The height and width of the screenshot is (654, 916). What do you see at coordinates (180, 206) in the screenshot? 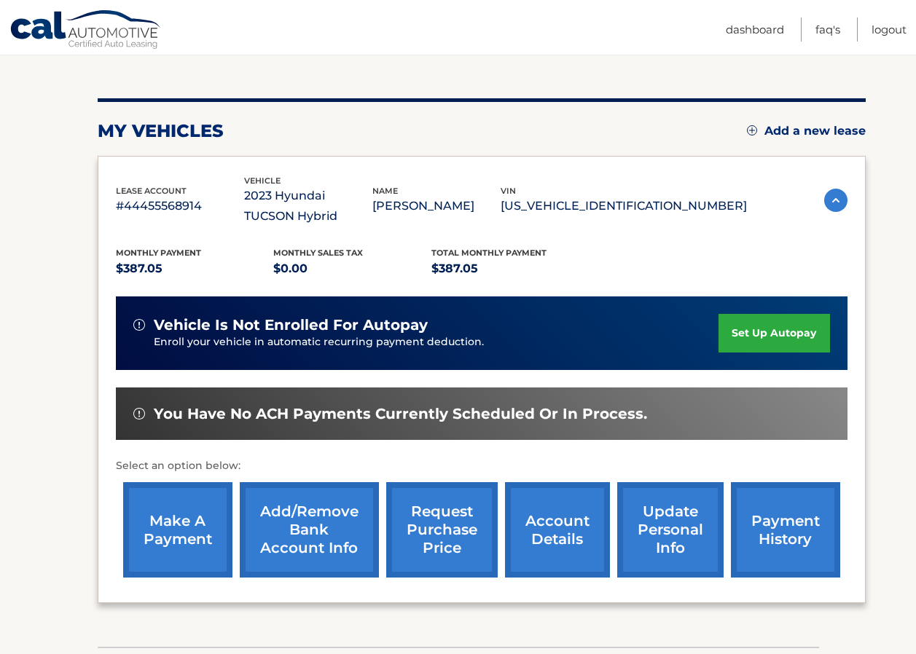
I see `p: #44455568914` at bounding box center [180, 206].